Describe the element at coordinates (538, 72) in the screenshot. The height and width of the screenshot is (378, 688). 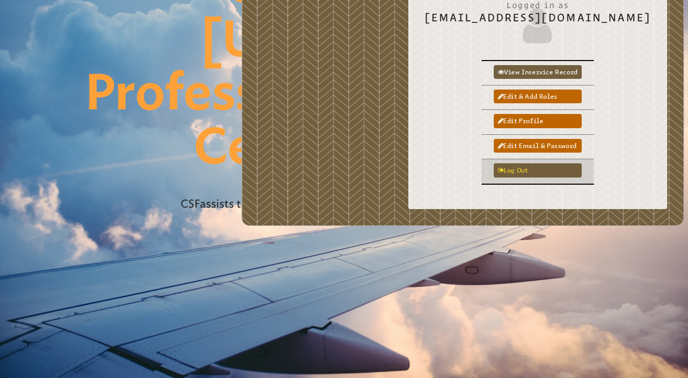
I see `a: View inservice record` at that location.